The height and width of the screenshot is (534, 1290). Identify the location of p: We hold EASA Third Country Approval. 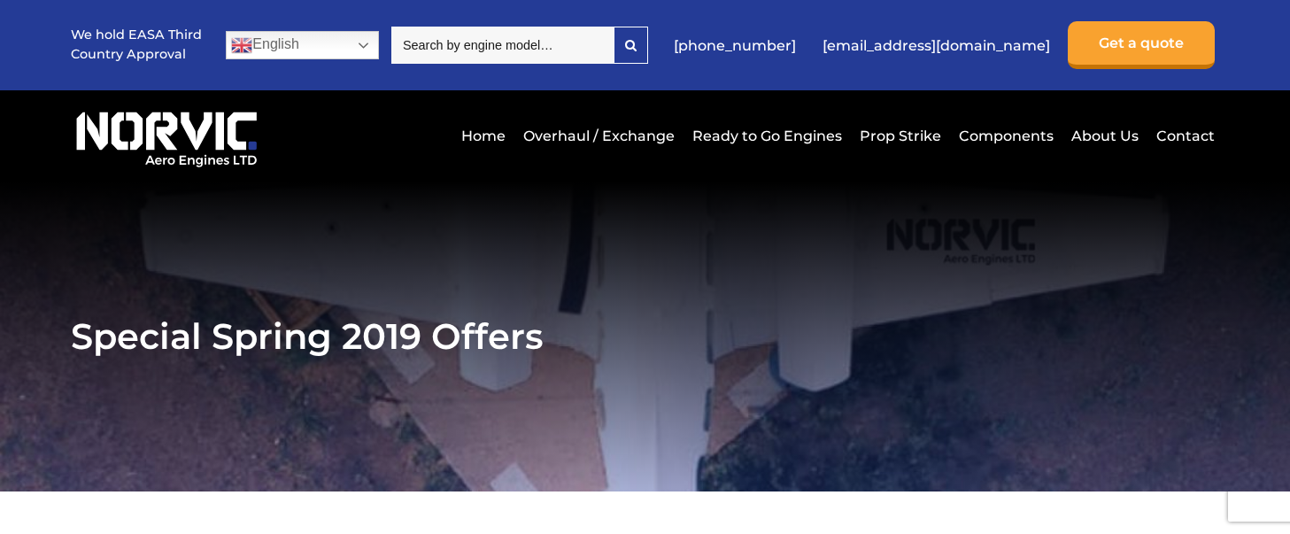
(137, 44).